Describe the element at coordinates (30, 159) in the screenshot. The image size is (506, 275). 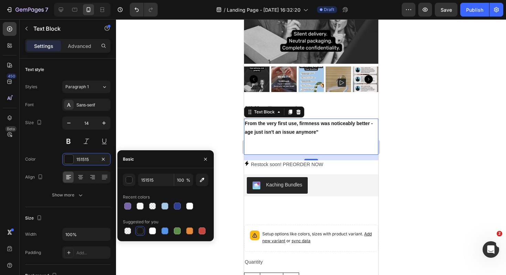
I see `div: Color` at that location.